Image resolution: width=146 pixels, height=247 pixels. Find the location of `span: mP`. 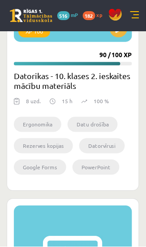

span: mP is located at coordinates (75, 15).